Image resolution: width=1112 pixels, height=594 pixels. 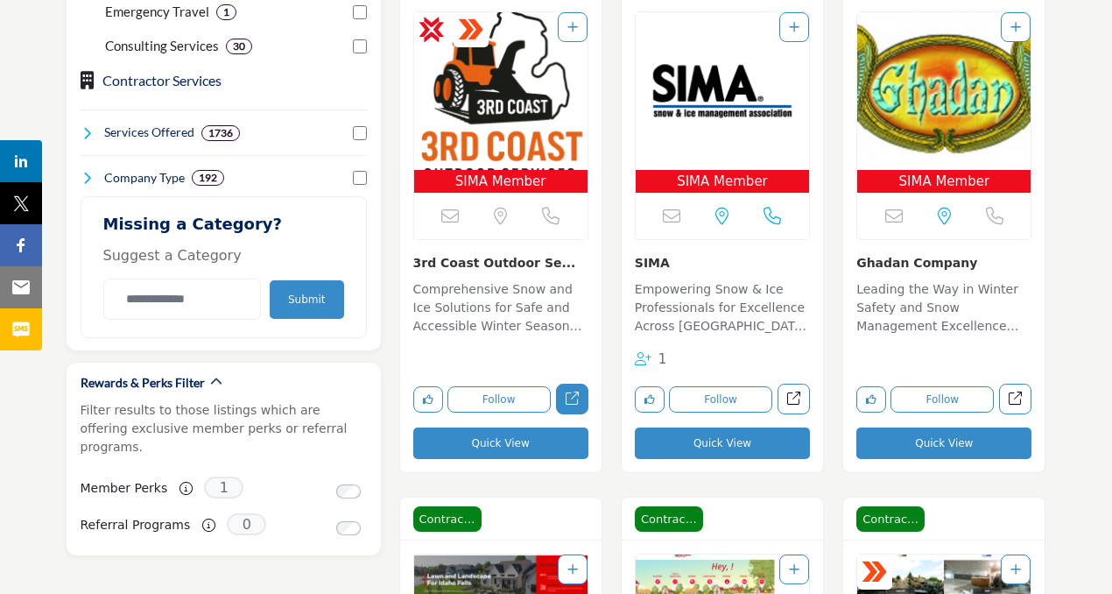 What do you see at coordinates (226, 12) in the screenshot?
I see `b: 1` at bounding box center [226, 12].